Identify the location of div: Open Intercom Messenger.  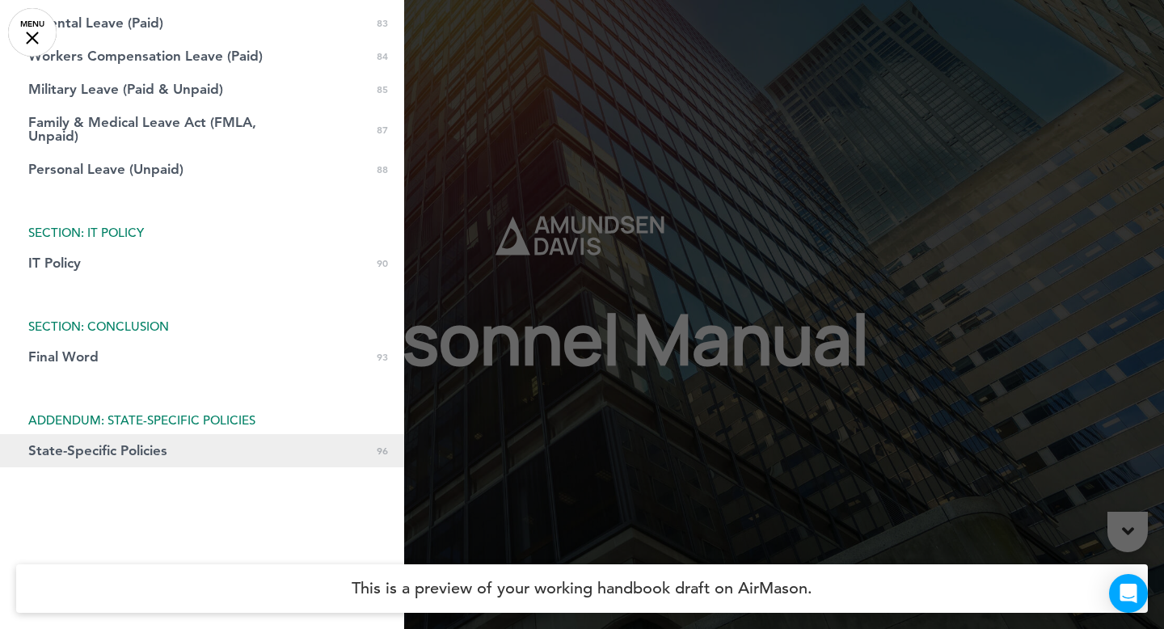
(1129, 593).